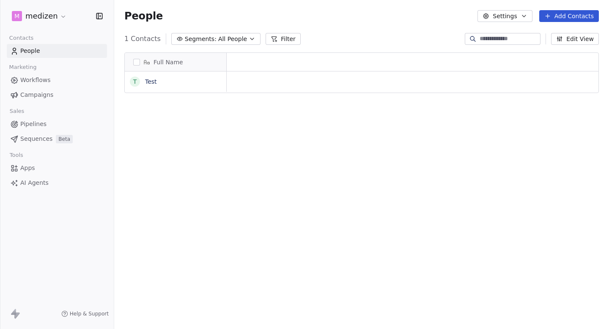 Image resolution: width=609 pixels, height=329 pixels. Describe the element at coordinates (504, 16) in the screenshot. I see `button: Settings` at that location.